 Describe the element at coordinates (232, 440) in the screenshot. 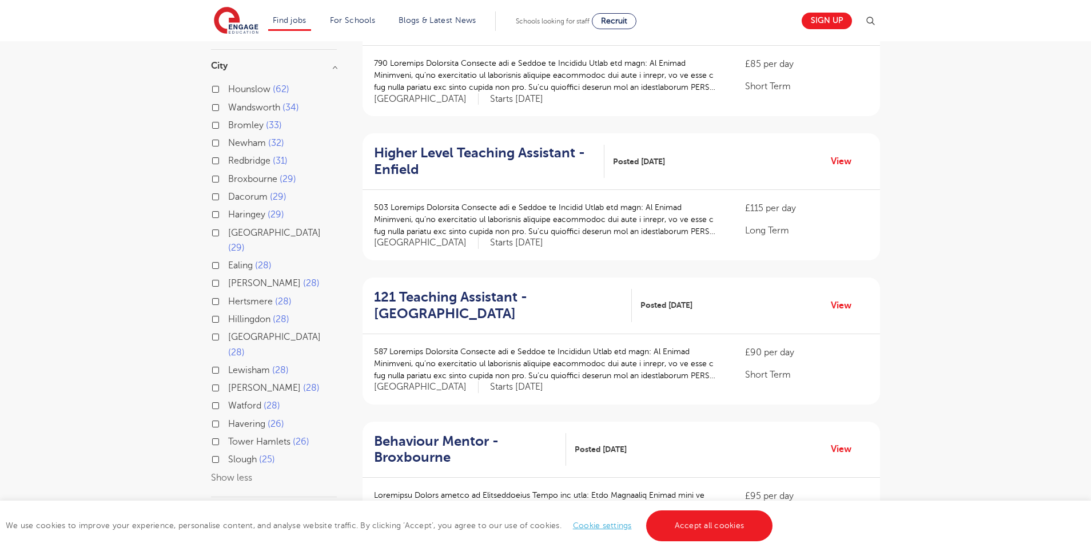

I see `input: Tower Hamlets 26` at that location.